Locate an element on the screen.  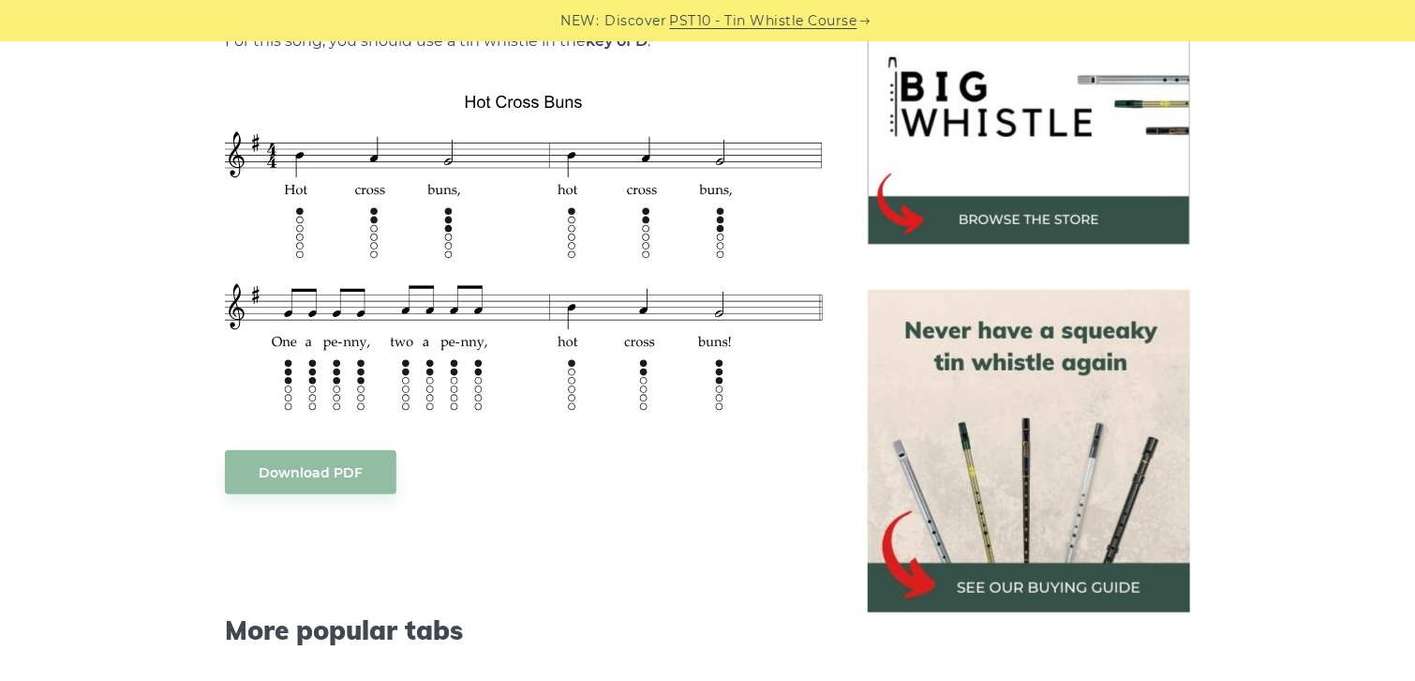
a: Download PDF is located at coordinates (310, 472).